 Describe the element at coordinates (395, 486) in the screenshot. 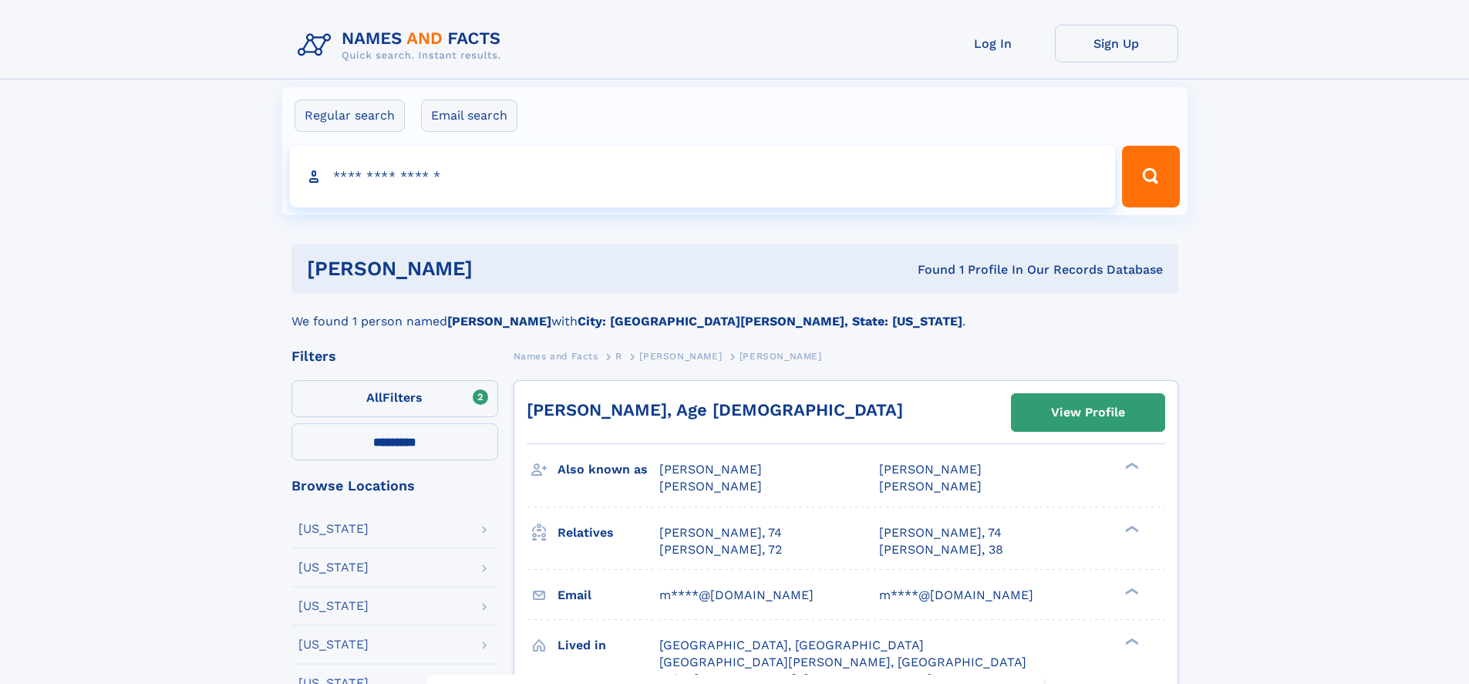

I see `div: Browse Locations` at that location.